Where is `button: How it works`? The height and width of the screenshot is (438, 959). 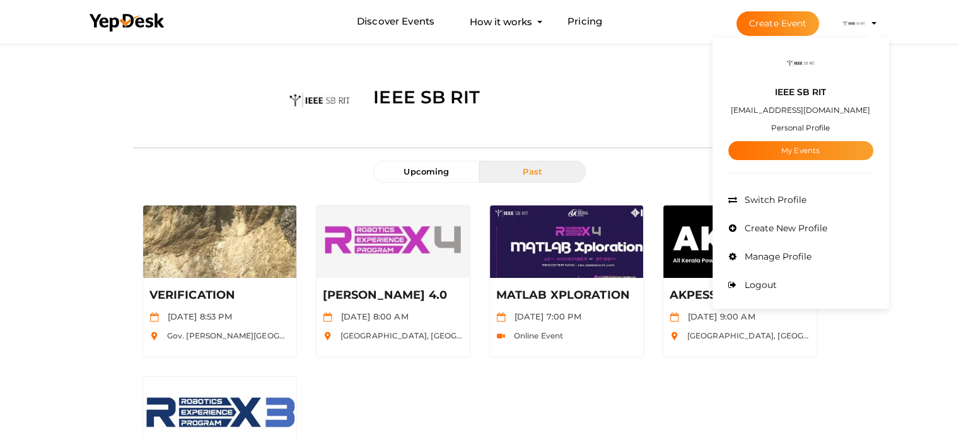 button: How it works is located at coordinates (501, 21).